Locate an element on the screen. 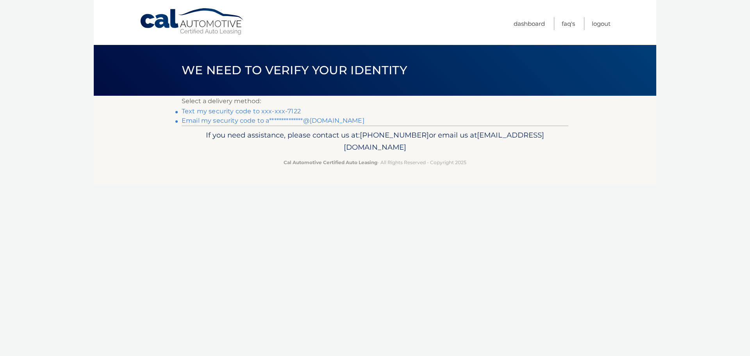  a: Logout is located at coordinates (601, 23).